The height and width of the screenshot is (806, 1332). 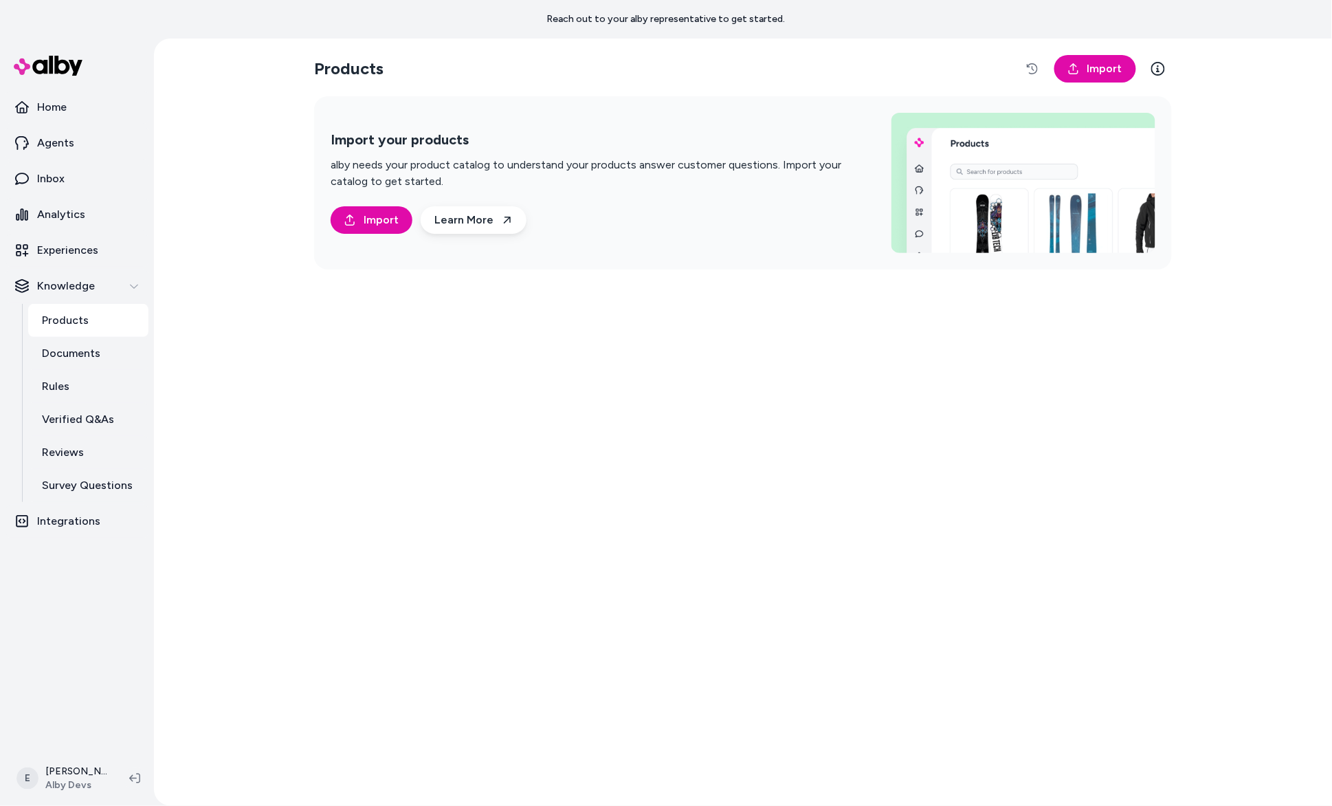 What do you see at coordinates (88, 419) in the screenshot?
I see `a: Verified Q&As` at bounding box center [88, 419].